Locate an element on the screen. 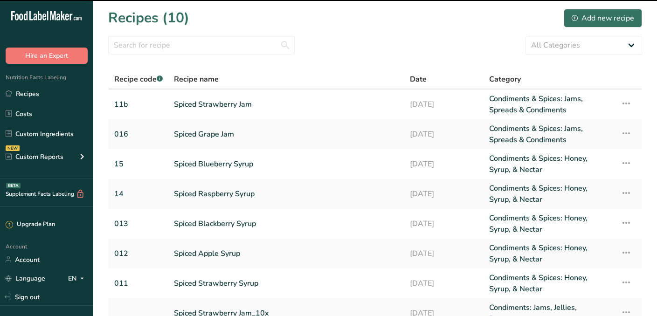 The width and height of the screenshot is (657, 316). a: 011 is located at coordinates (138, 283).